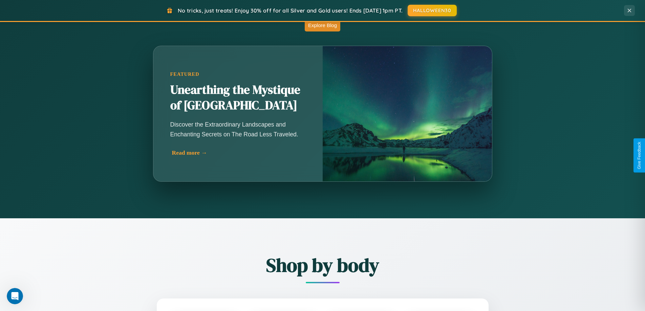 This screenshot has width=645, height=311. Describe the element at coordinates (238, 129) in the screenshot. I see `p: Discover the Extraordinary Landscapes and Enchanting Secrets on The Road Less Traveled.` at that location.